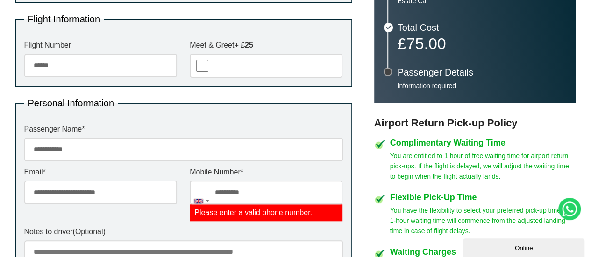  I want to click on p: You have the flexibility to select your preferred pick-up time. The 1-hour waiting time will comm..., so click(483, 221).